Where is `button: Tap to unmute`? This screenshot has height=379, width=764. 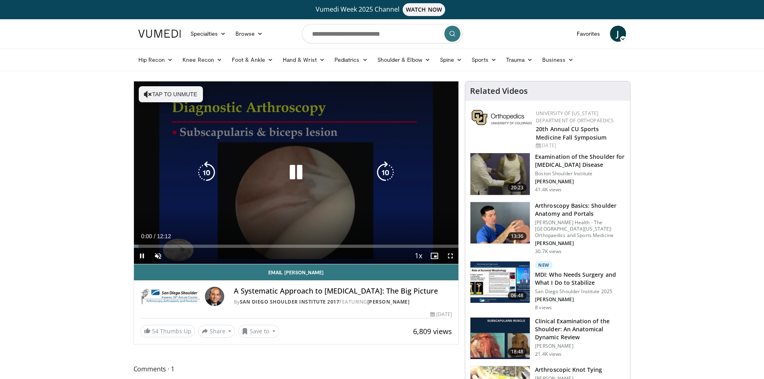
button: Tap to unmute is located at coordinates (171, 94).